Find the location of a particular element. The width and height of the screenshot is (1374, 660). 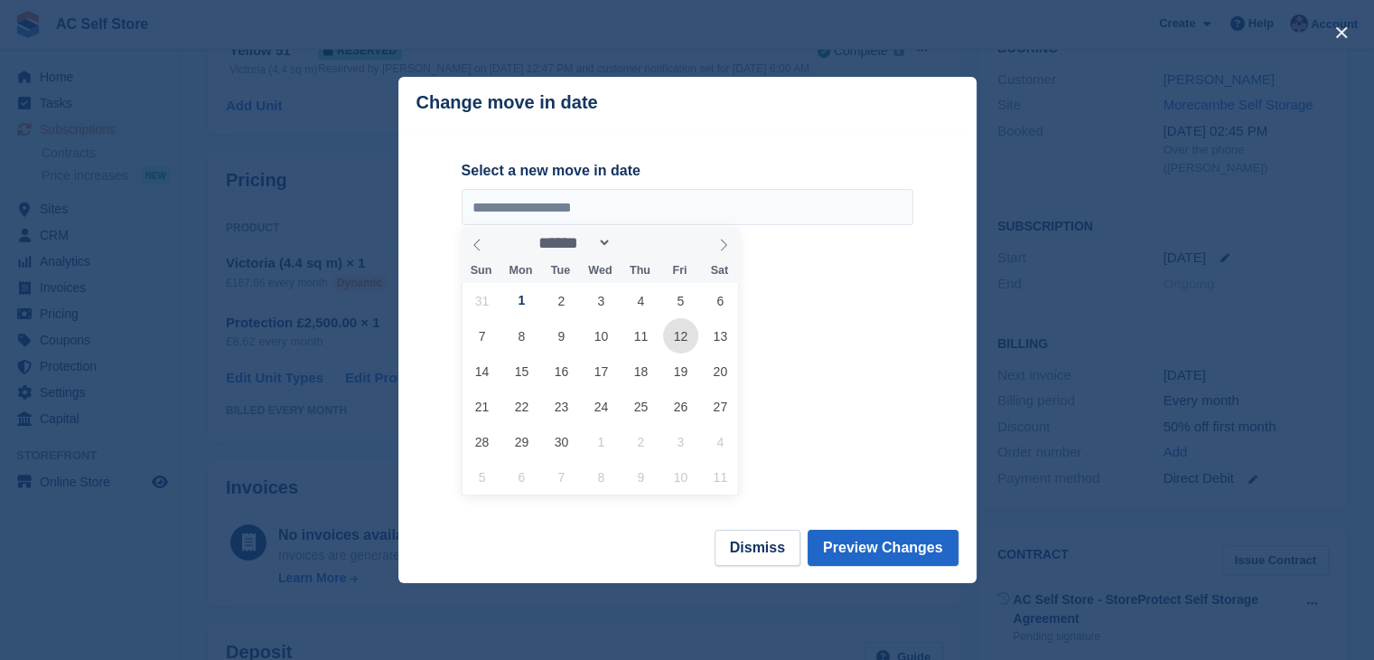

button: Dismiss is located at coordinates (757, 548).